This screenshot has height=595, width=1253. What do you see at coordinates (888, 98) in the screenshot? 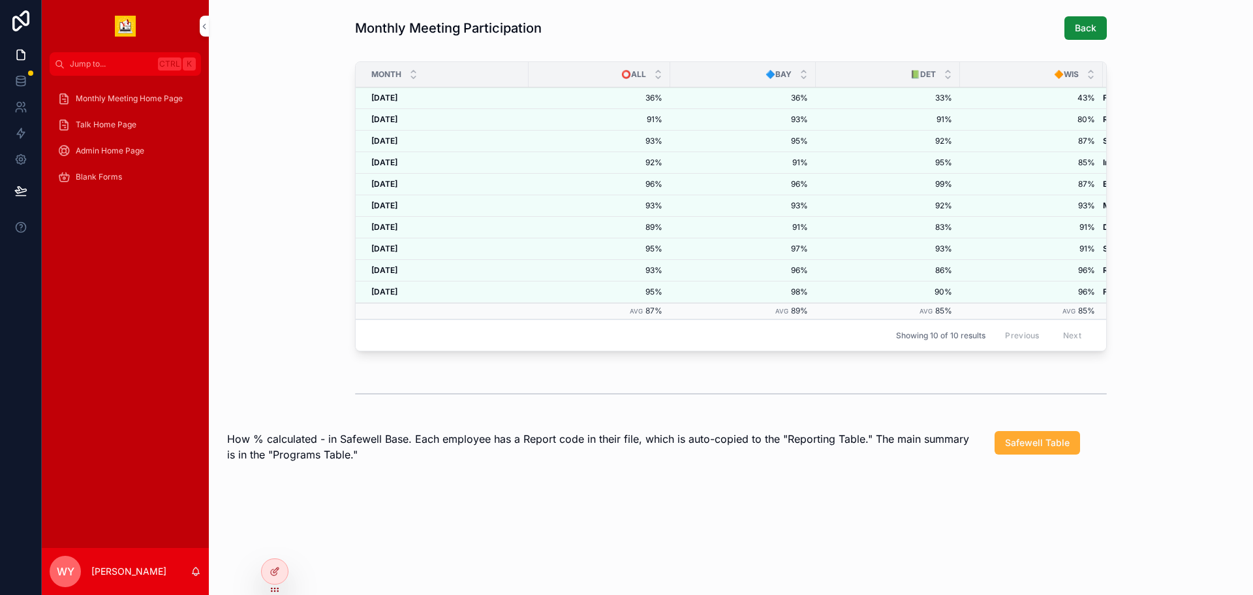
I see `span: 33%` at bounding box center [888, 98].